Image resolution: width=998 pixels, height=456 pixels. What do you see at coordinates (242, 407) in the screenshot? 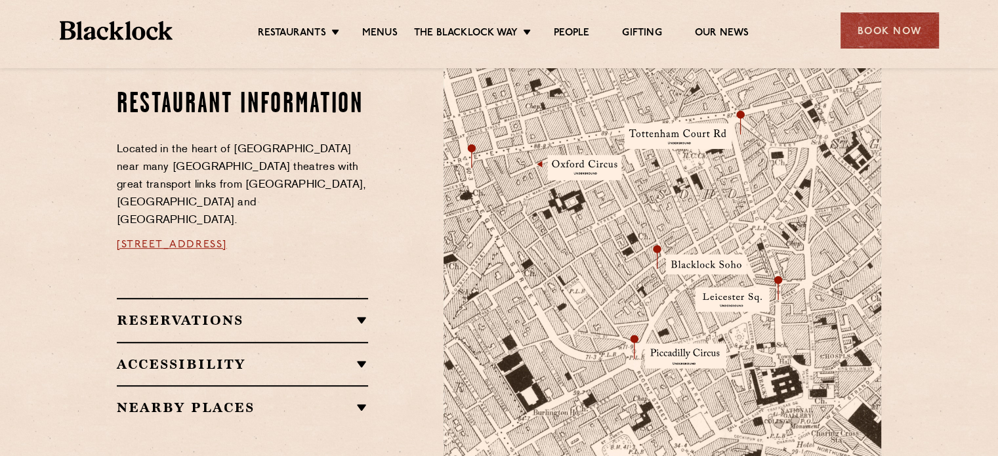
I see `h2: Nearby Places` at bounding box center [242, 407].